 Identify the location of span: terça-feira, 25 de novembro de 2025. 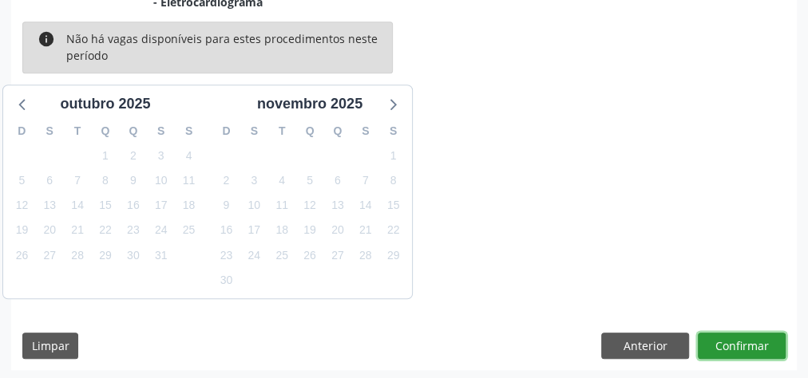
(282, 255).